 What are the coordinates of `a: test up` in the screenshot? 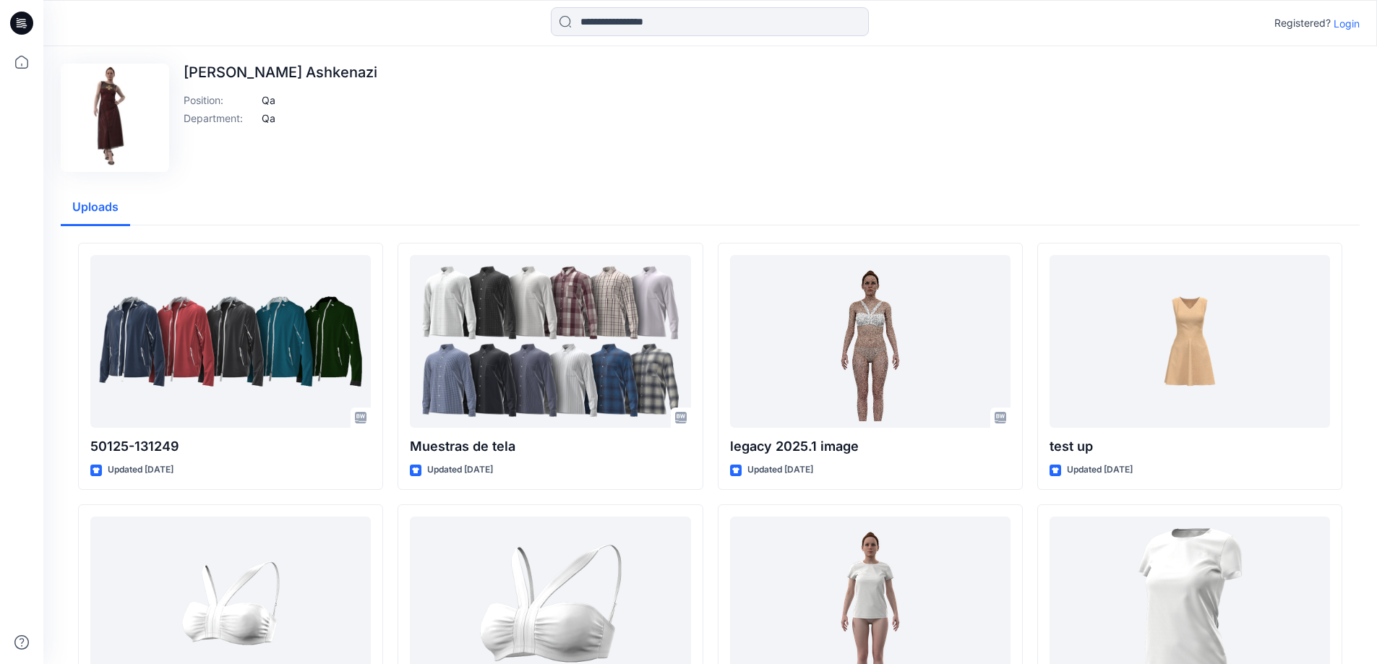 It's located at (1190, 341).